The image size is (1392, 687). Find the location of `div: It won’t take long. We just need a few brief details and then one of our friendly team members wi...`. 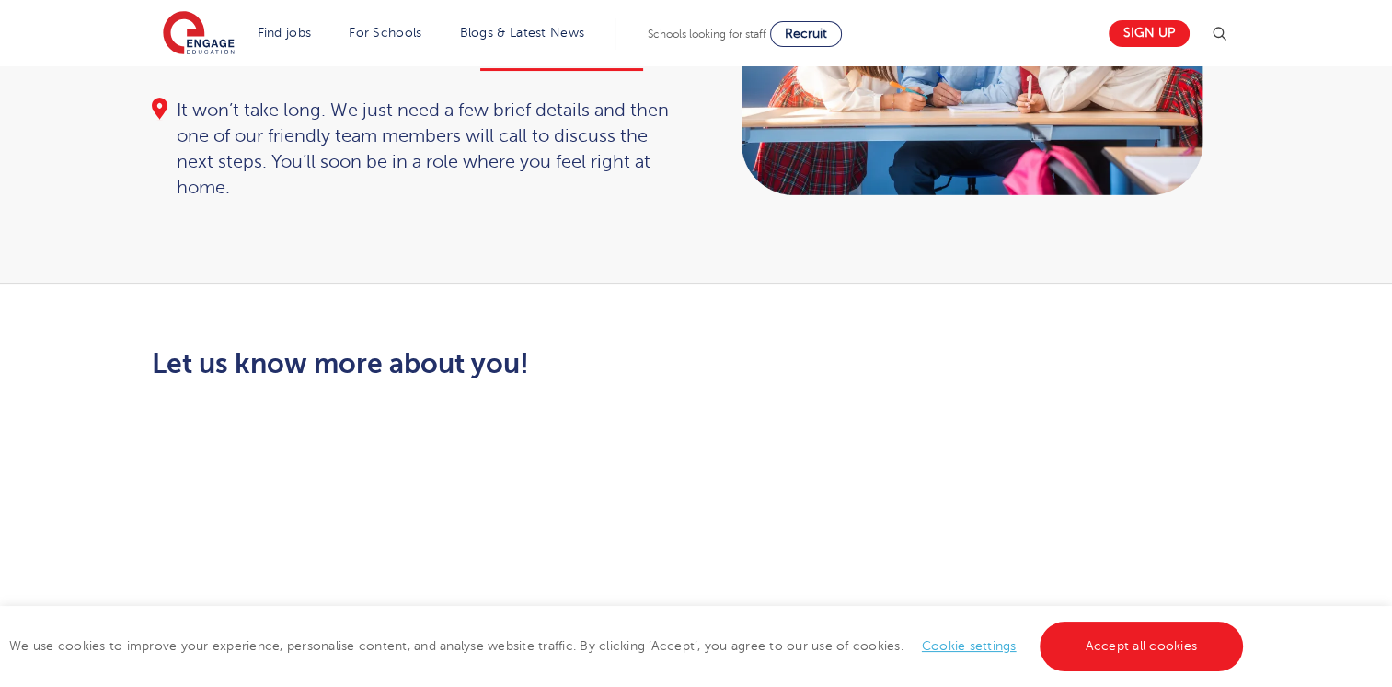

div: It won’t take long. We just need a few brief details and then one of our friendly team members wi... is located at coordinates (415, 149).